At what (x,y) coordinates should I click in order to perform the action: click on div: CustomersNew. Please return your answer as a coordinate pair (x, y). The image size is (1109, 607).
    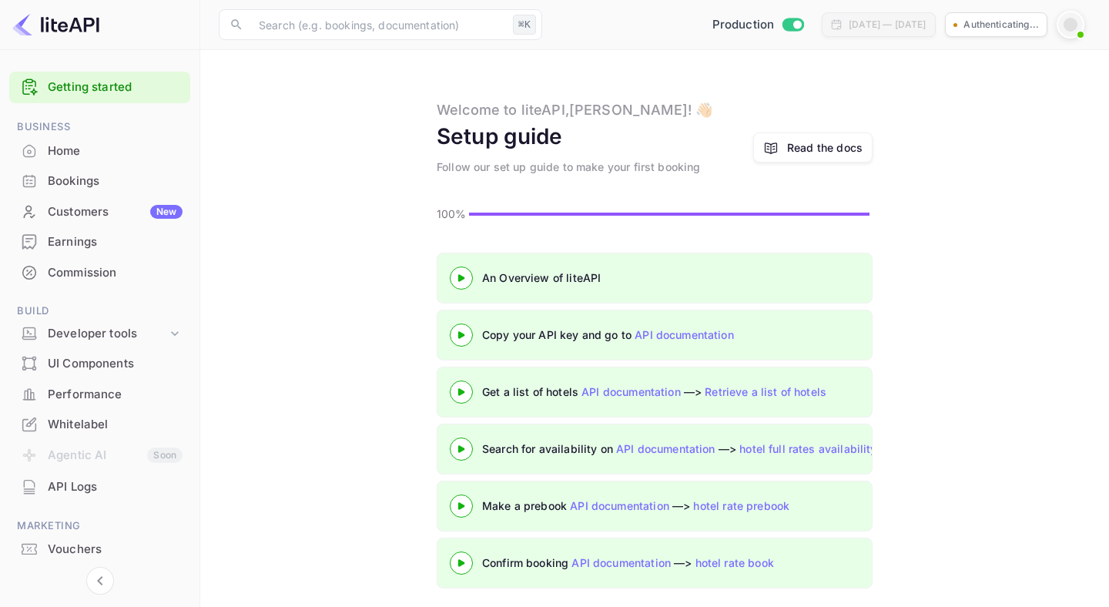
    Looking at the image, I should click on (99, 212).